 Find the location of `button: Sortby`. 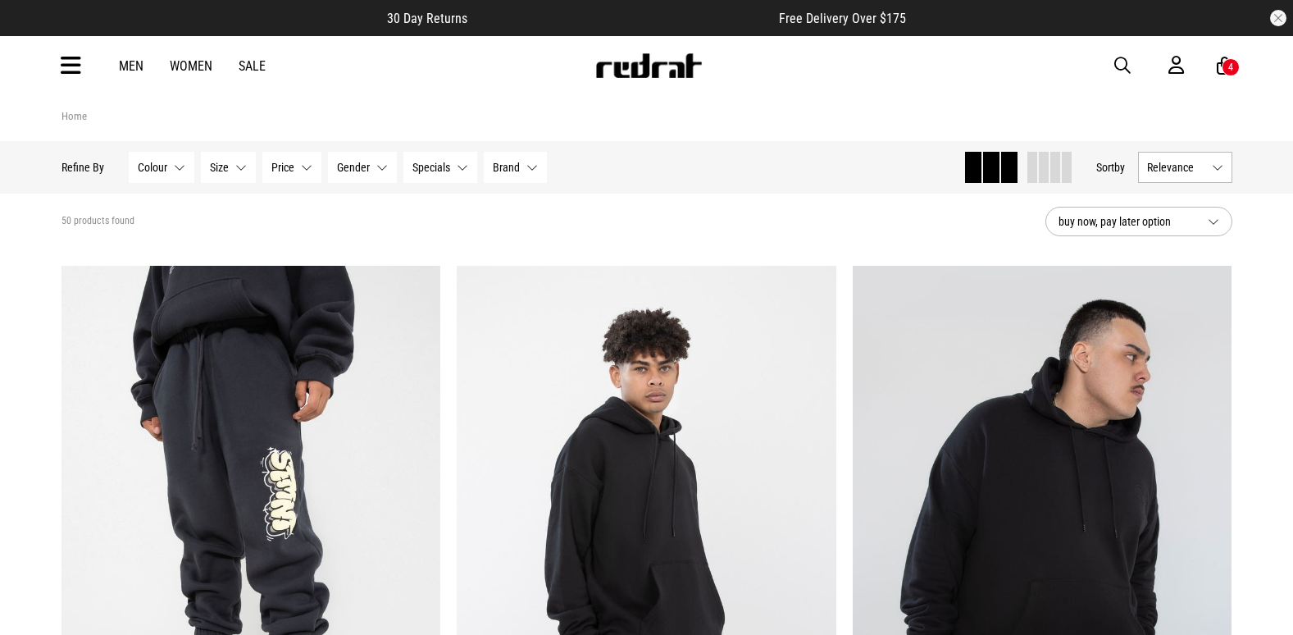

button: Sortby is located at coordinates (1110, 167).